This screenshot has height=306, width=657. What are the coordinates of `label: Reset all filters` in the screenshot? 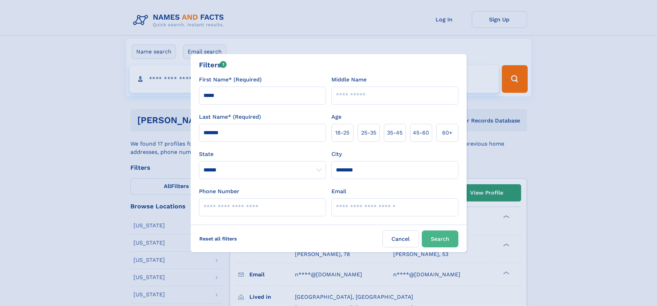 It's located at (218, 239).